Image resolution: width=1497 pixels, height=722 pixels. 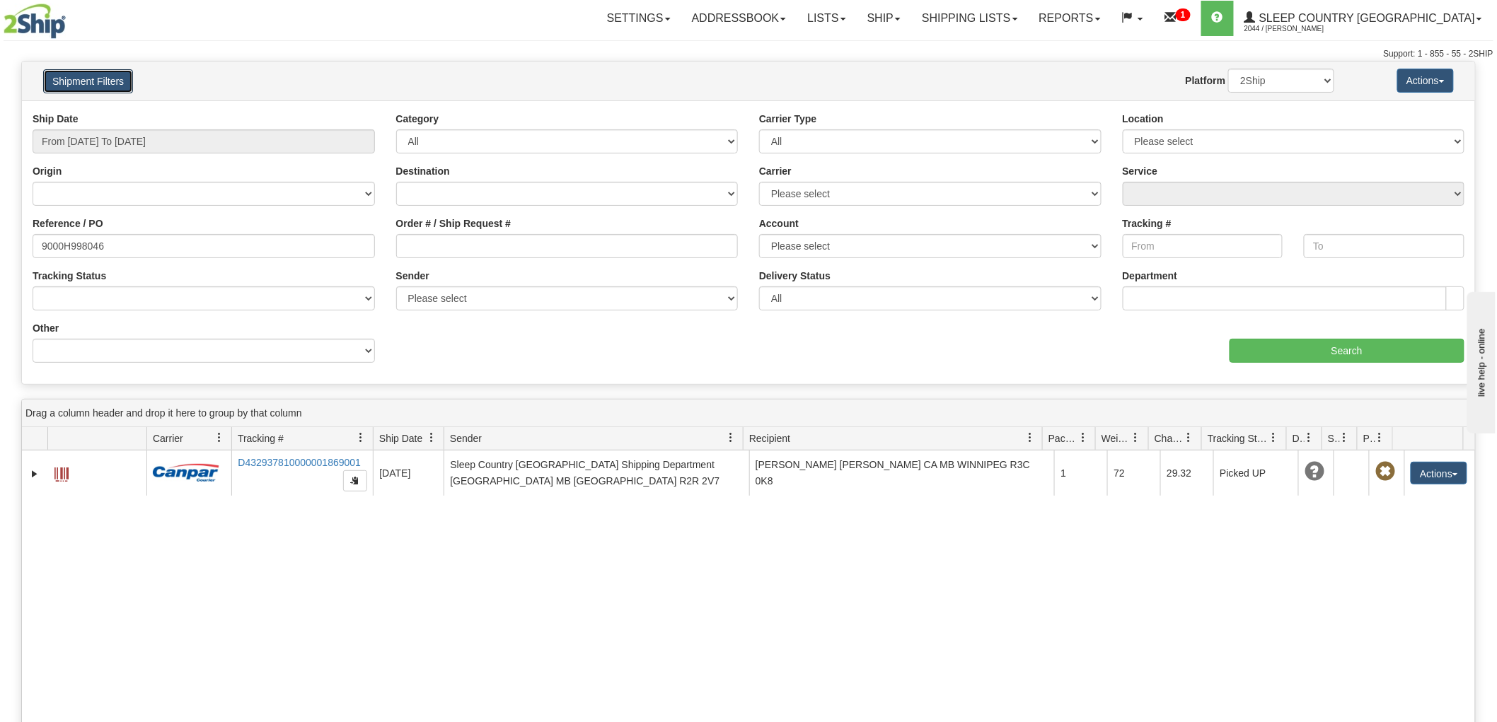 What do you see at coordinates (168, 439) in the screenshot?
I see `span: Carrier` at bounding box center [168, 439].